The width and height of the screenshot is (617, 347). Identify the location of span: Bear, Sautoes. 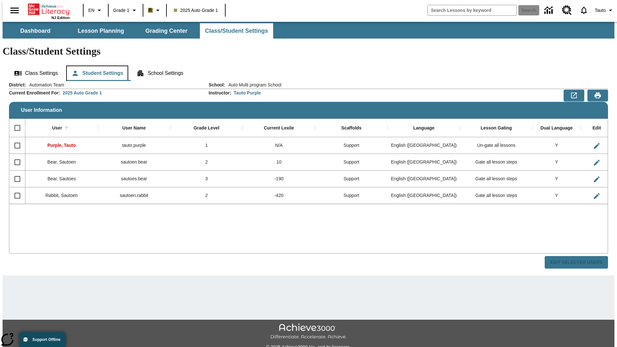
(62, 179).